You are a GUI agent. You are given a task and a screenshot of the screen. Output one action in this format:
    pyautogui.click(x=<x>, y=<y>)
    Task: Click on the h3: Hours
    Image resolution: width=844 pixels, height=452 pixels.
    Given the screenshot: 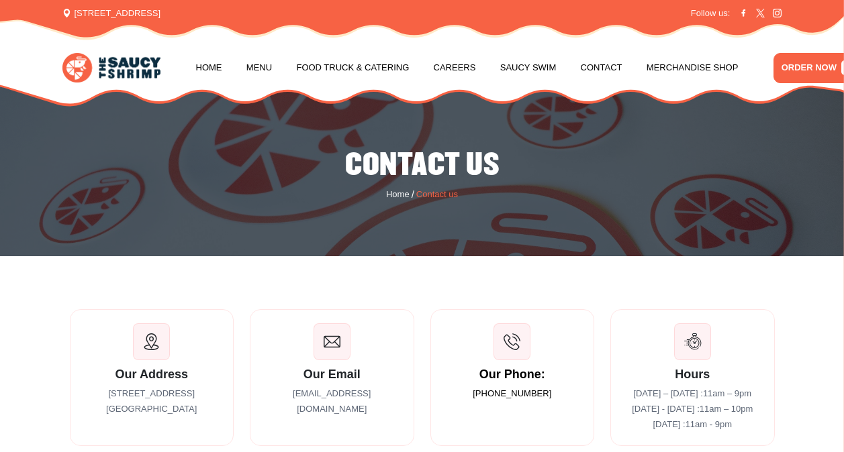 What is the action you would take?
    pyautogui.click(x=692, y=375)
    